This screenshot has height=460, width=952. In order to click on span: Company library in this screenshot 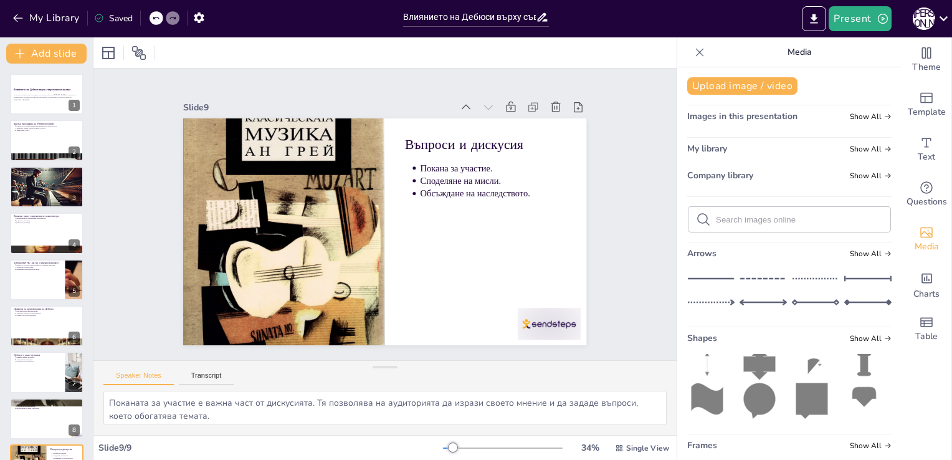, I will do `click(720, 175)`.